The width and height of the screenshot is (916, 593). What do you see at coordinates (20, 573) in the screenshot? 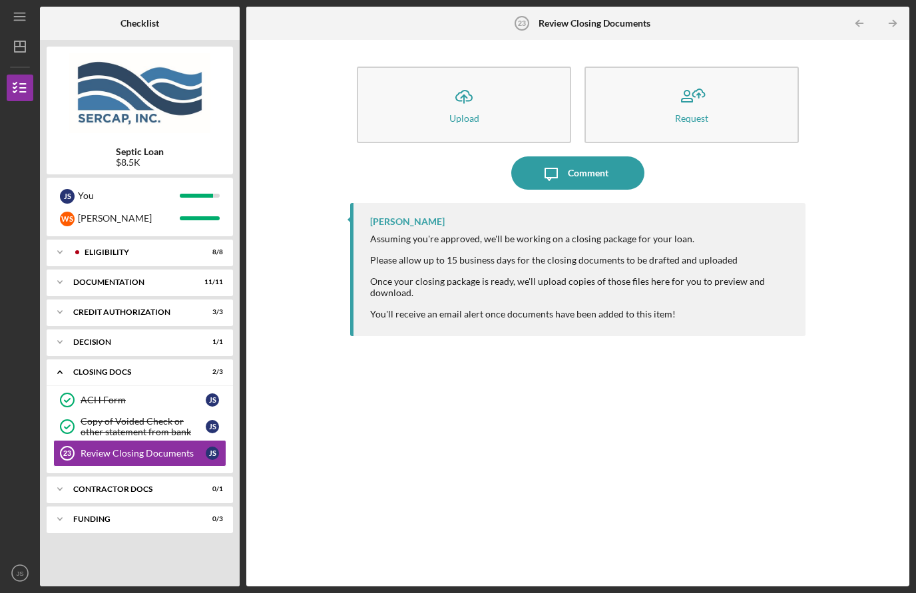
I see `button: JS` at bounding box center [20, 573].